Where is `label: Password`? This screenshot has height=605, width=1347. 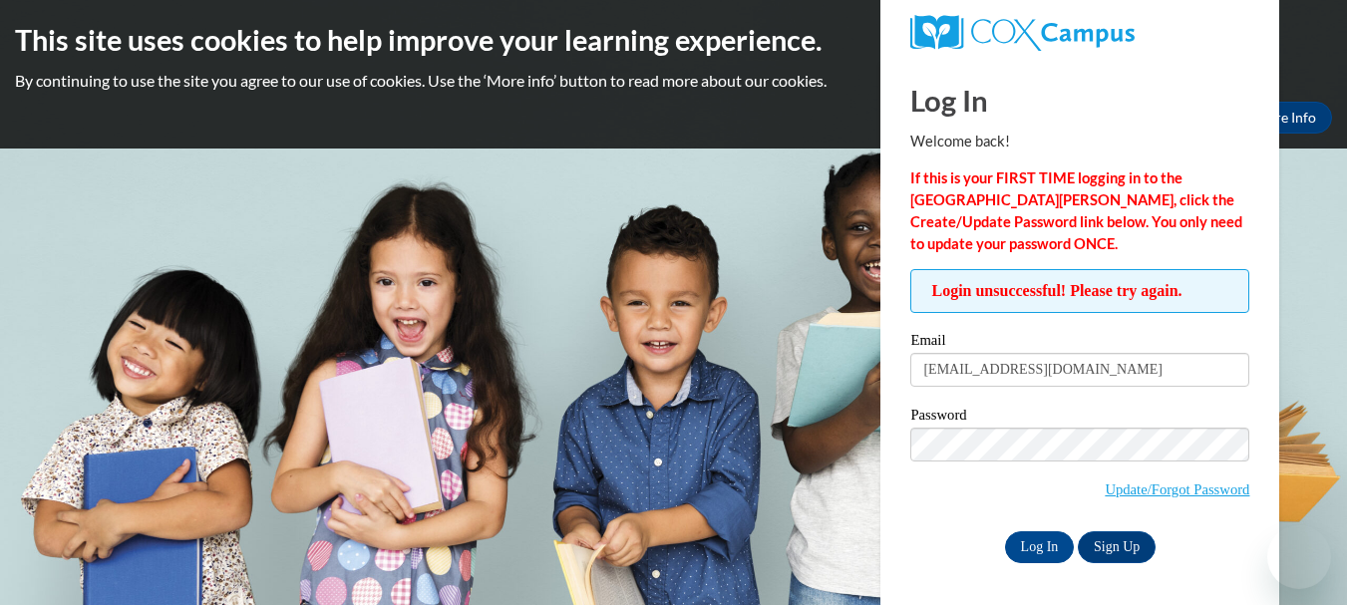
label: Password is located at coordinates (1080, 418).